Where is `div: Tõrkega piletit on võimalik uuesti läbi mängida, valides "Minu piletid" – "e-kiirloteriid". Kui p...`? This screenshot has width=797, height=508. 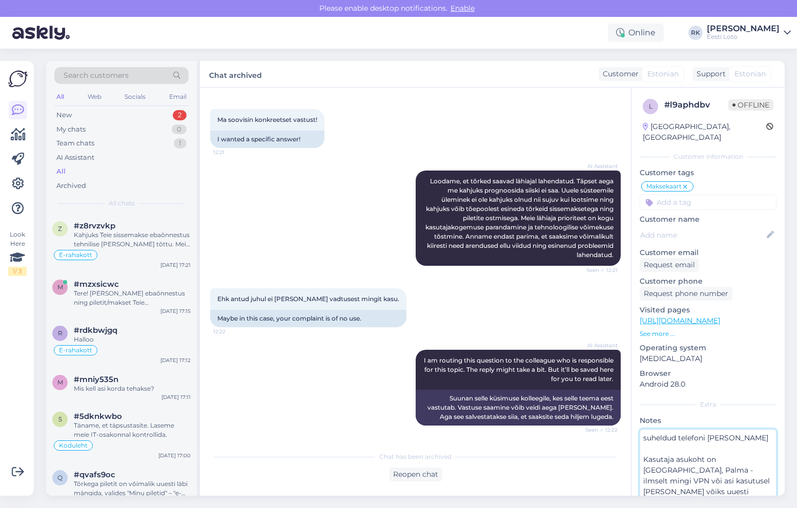 div: Tõrkega piletit on võimalik uuesti läbi mängida, valides "Minu piletid" – "e-kiirloteriid". Kui p... is located at coordinates (132, 489).